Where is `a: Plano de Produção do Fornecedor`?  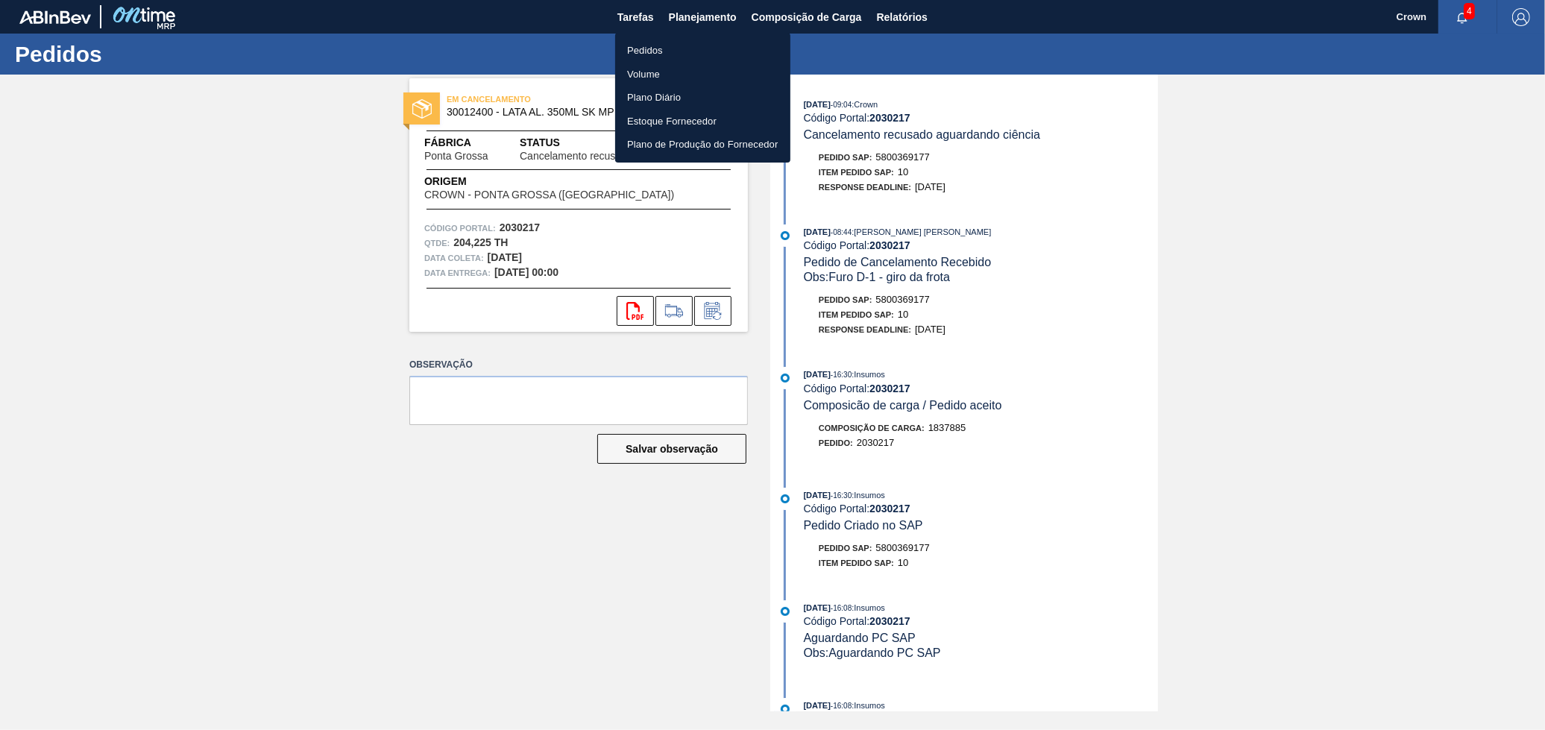
a: Plano de Produção do Fornecedor is located at coordinates (702, 145).